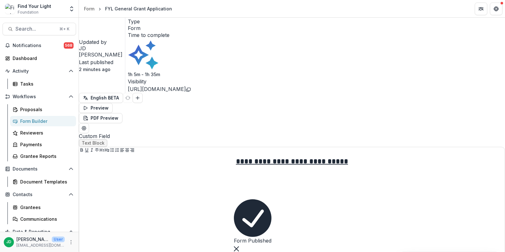 Image resolution: width=505 pixels, height=252 pixels. Describe the element at coordinates (122, 151) in the screenshot. I see `button: Align Left` at that location.